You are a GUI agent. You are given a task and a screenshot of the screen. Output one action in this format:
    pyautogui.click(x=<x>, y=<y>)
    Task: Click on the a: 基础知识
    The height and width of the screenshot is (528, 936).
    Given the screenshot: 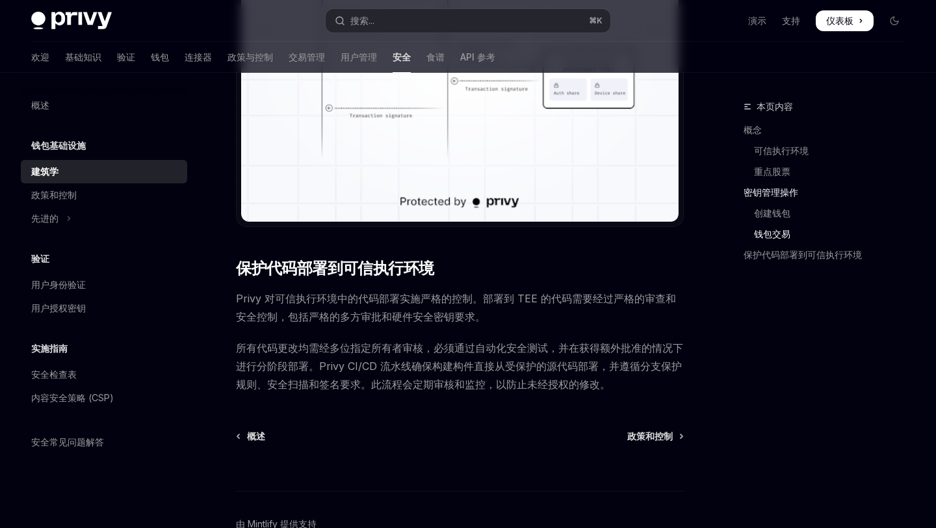 What is the action you would take?
    pyautogui.click(x=83, y=57)
    